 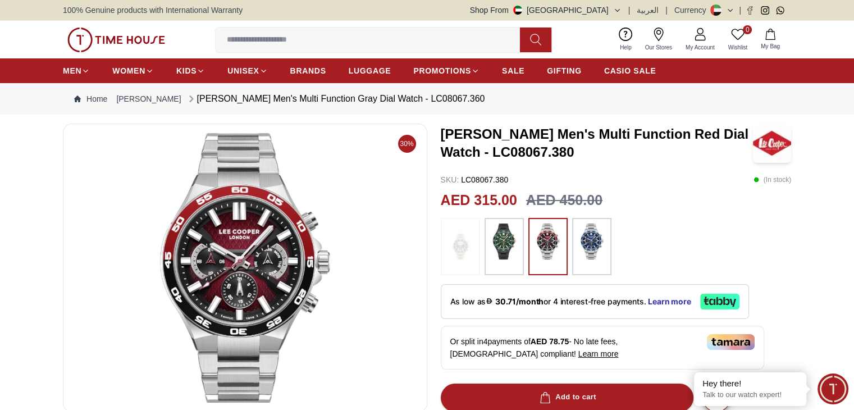 What do you see at coordinates (648, 10) in the screenshot?
I see `button: العربية` at bounding box center [648, 10].